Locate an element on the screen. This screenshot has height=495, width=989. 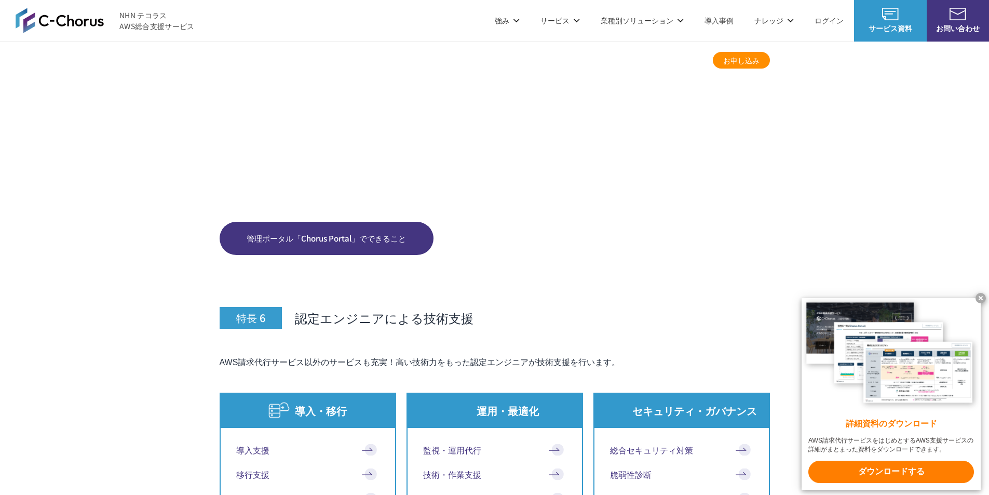
p: 強み is located at coordinates (507, 20).